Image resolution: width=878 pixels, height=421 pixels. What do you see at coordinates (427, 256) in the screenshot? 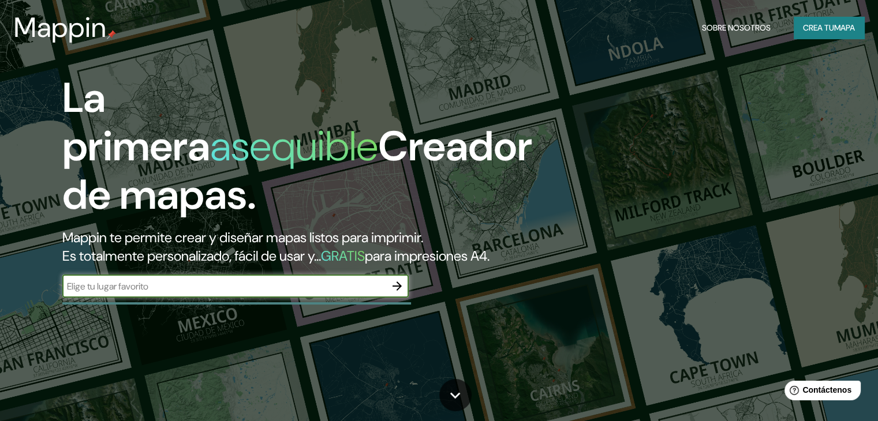
I see `font: para impresiones A4.` at bounding box center [427, 256].